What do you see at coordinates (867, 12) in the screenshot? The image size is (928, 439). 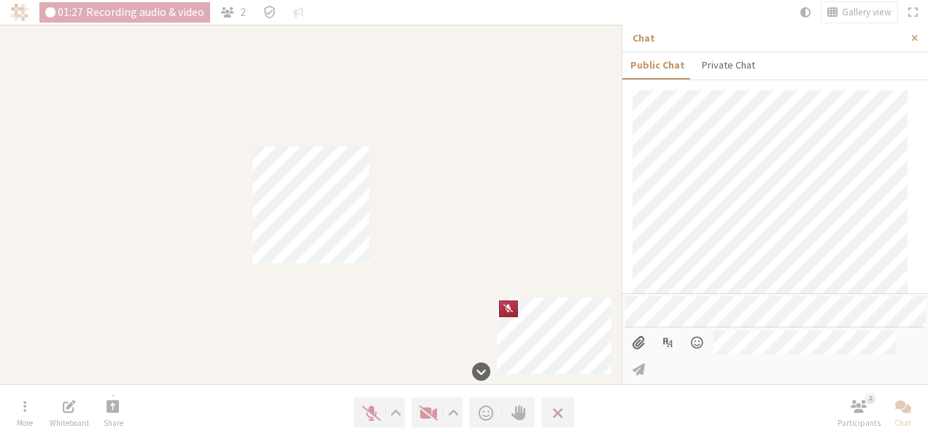 I see `span: Gallery view` at bounding box center [867, 12].